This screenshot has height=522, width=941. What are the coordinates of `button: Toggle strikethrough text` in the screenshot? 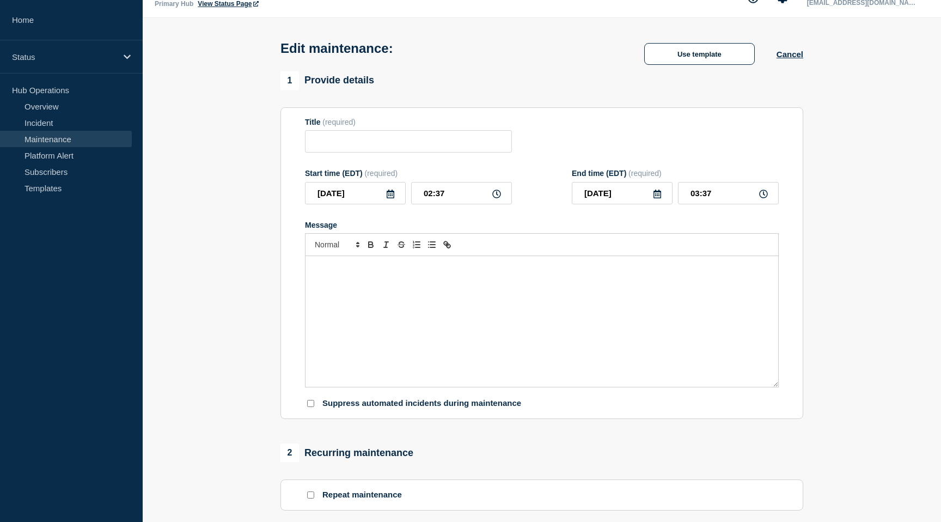 It's located at (401, 244).